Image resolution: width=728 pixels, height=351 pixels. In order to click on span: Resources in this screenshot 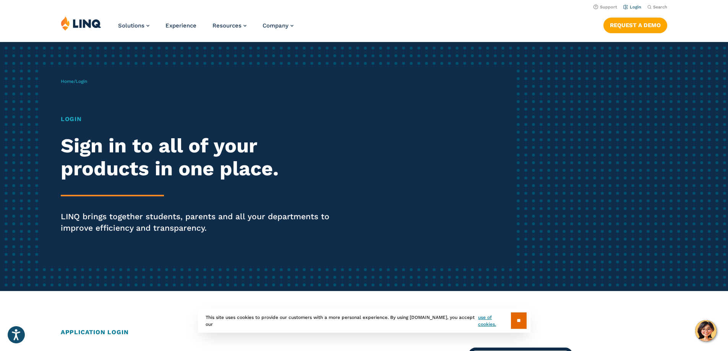, I will do `click(227, 26)`.